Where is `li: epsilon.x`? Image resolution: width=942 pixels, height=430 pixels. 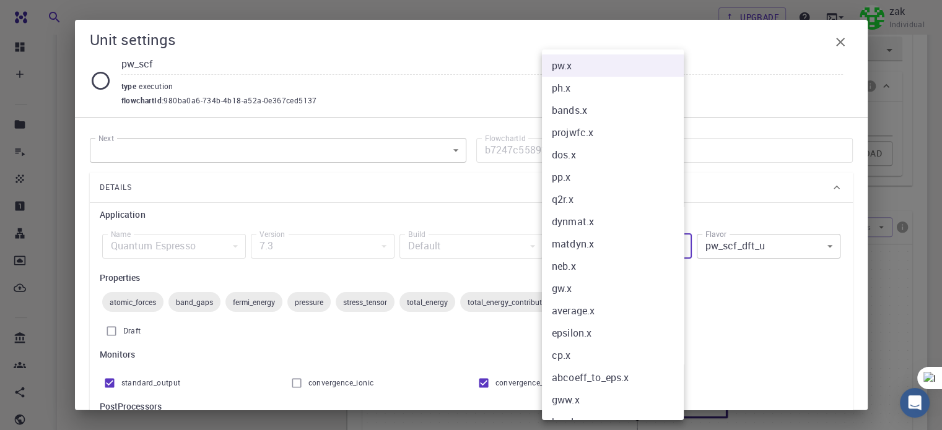
li: epsilon.x is located at coordinates (617, 333).